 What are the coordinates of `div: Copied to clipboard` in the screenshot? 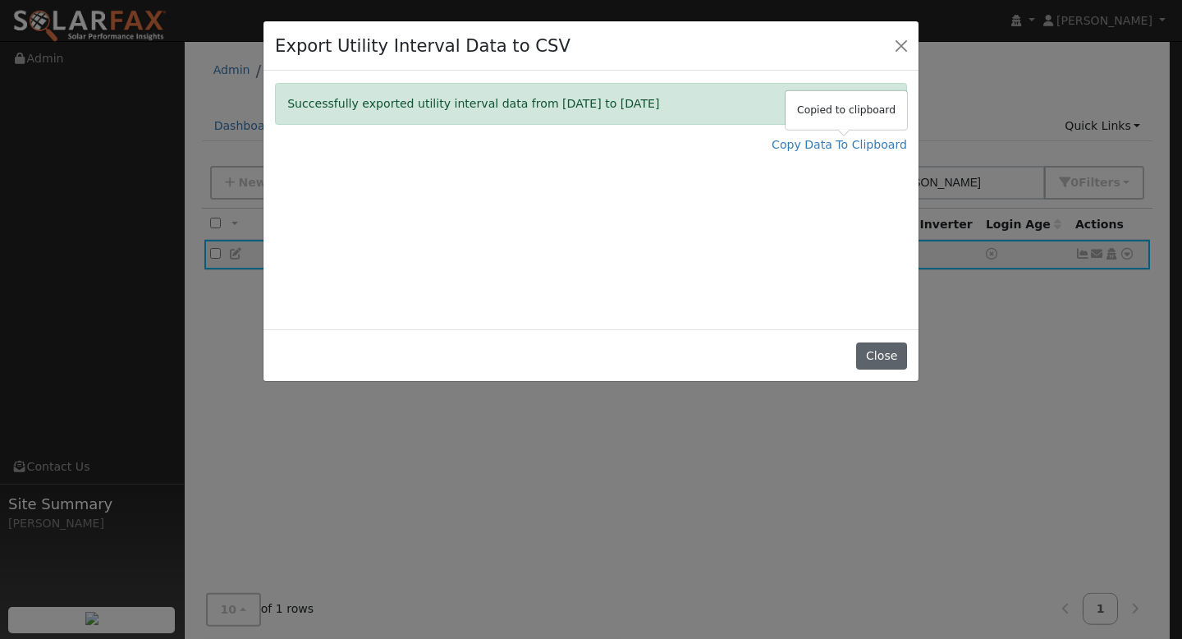 It's located at (847, 110).